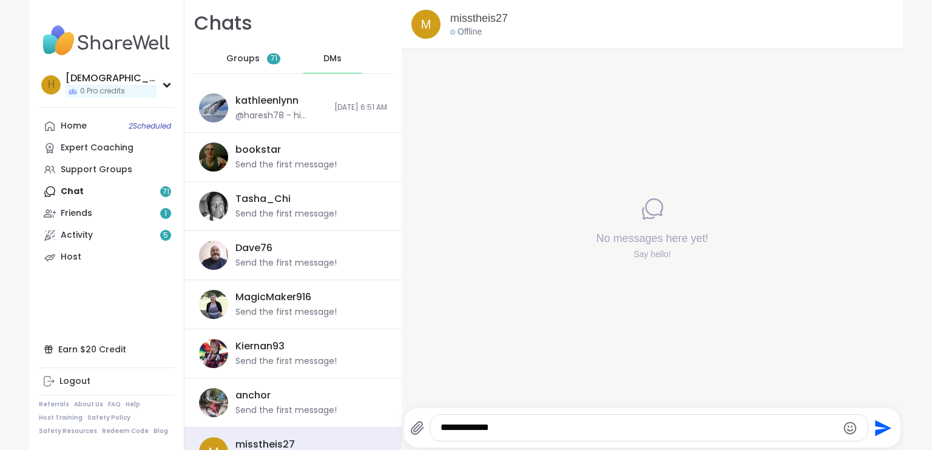 Image resolution: width=932 pixels, height=450 pixels. I want to click on span: h, so click(51, 85).